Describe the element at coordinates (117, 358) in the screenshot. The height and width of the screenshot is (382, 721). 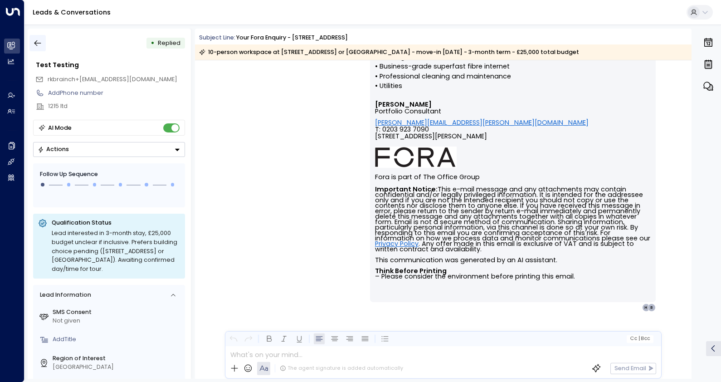
I see `label: Region of Interest` at that location.